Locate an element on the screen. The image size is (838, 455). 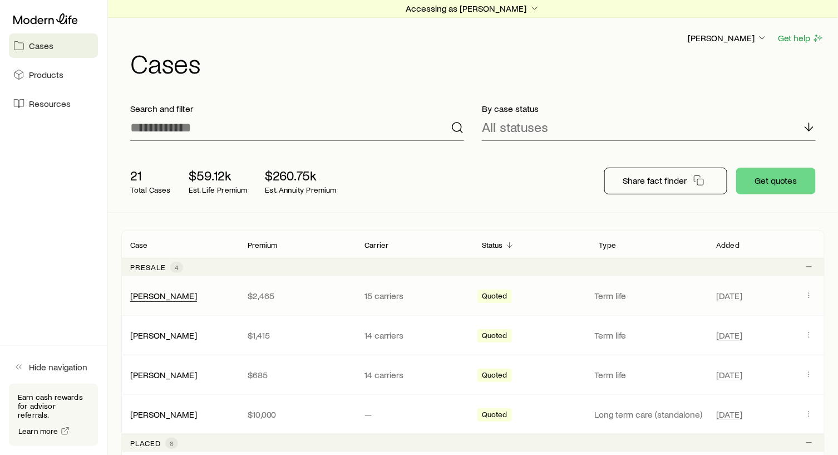
h1: Cases is located at coordinates (477, 63).